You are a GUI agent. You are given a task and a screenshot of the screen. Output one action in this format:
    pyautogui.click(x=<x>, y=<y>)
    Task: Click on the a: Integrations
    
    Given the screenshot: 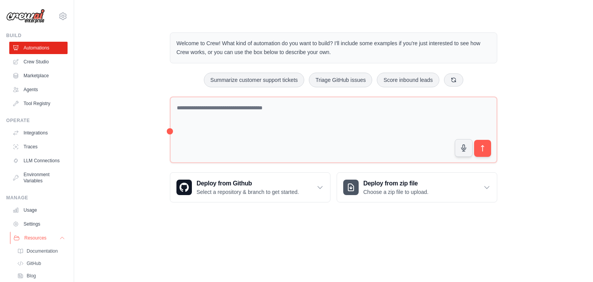 What is the action you would take?
    pyautogui.click(x=38, y=133)
    